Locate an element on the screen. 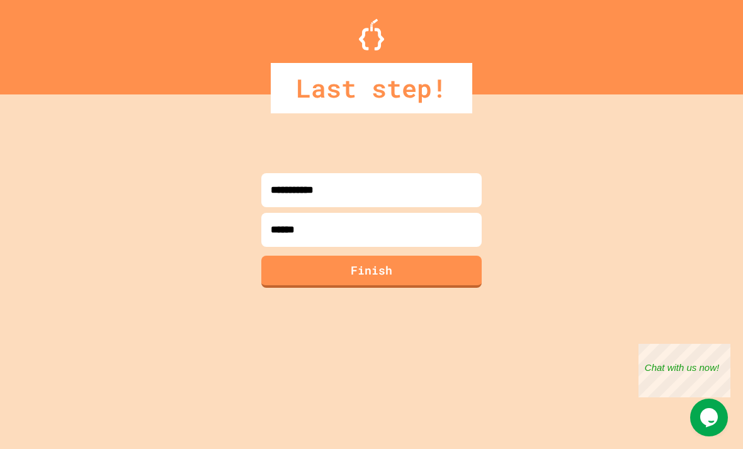 The width and height of the screenshot is (743, 449). p: Chat with us now! is located at coordinates (43, 23).